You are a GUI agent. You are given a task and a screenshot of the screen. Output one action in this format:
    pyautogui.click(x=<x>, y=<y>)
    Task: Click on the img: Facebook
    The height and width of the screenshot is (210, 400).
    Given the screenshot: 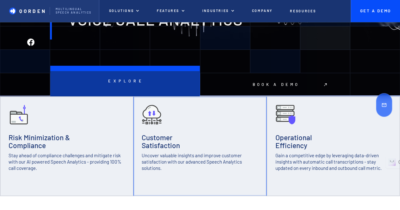 What is the action you would take?
    pyautogui.click(x=31, y=42)
    